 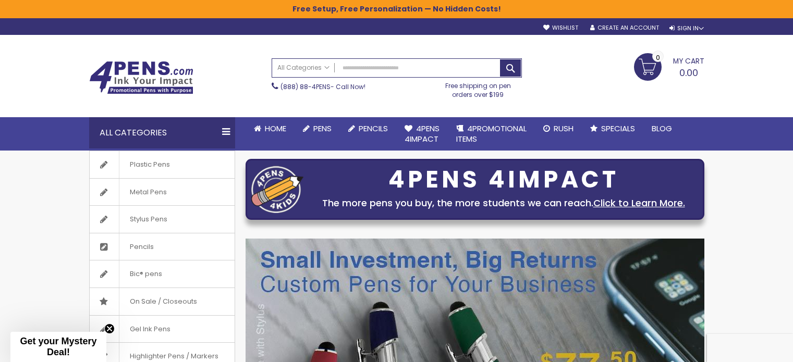 I want to click on span: Home, so click(x=275, y=128).